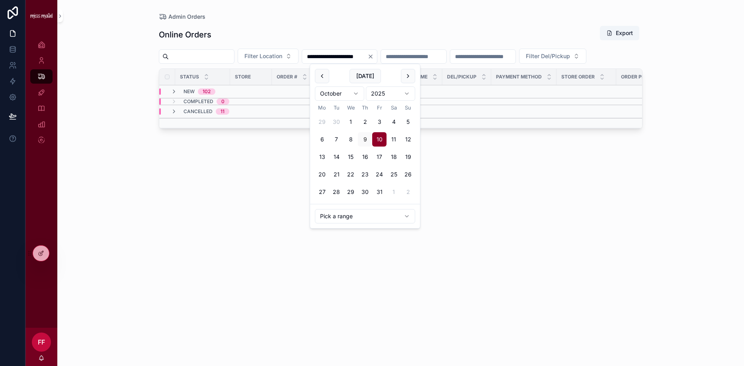 The width and height of the screenshot is (744, 366). What do you see at coordinates (222, 111) in the screenshot?
I see `div: 11` at bounding box center [222, 111].